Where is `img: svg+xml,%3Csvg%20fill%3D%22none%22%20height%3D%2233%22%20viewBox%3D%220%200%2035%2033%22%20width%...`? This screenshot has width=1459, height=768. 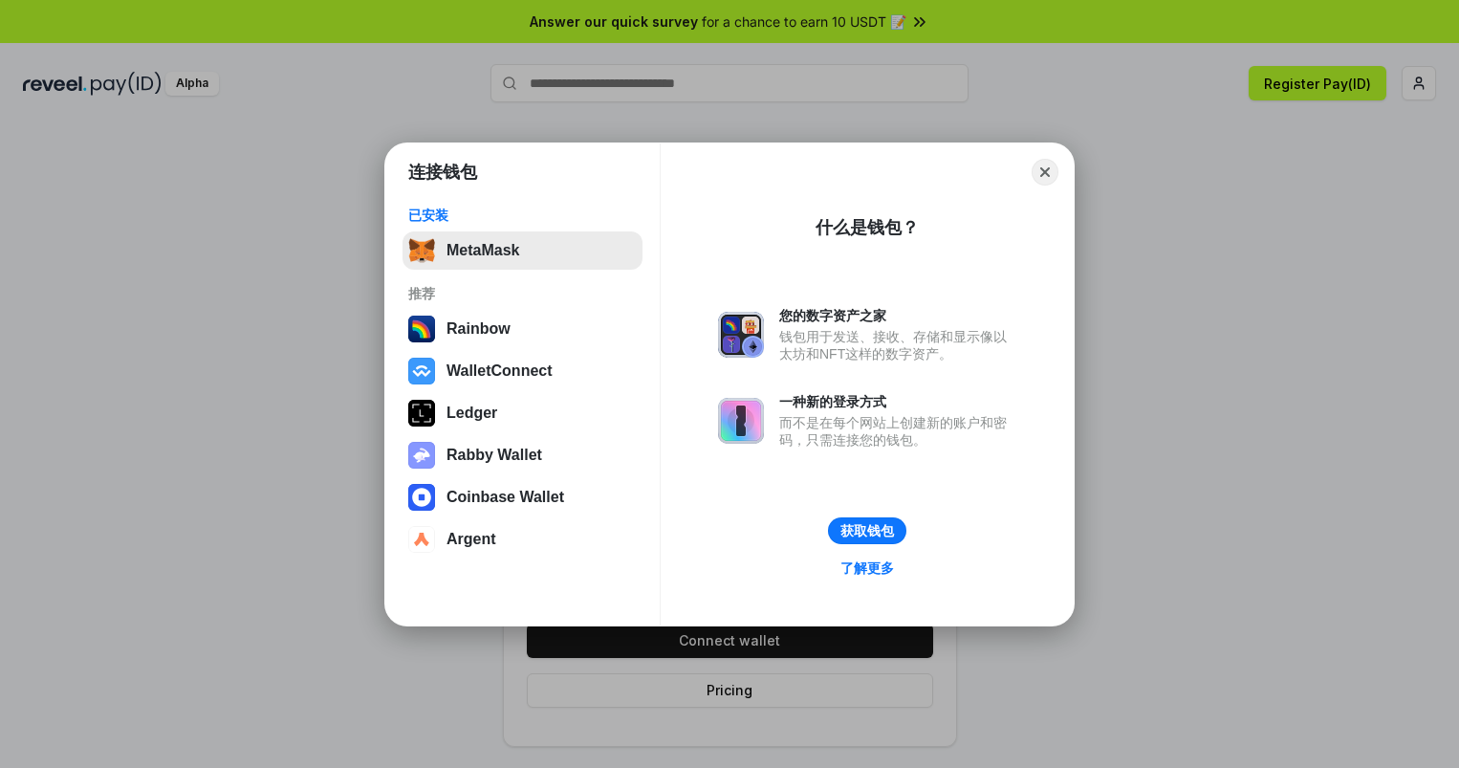 img: svg+xml,%3Csvg%20fill%3D%22none%22%20height%3D%2233%22%20viewBox%3D%220%200%2035%2033%22%20width%... is located at coordinates (422, 251).